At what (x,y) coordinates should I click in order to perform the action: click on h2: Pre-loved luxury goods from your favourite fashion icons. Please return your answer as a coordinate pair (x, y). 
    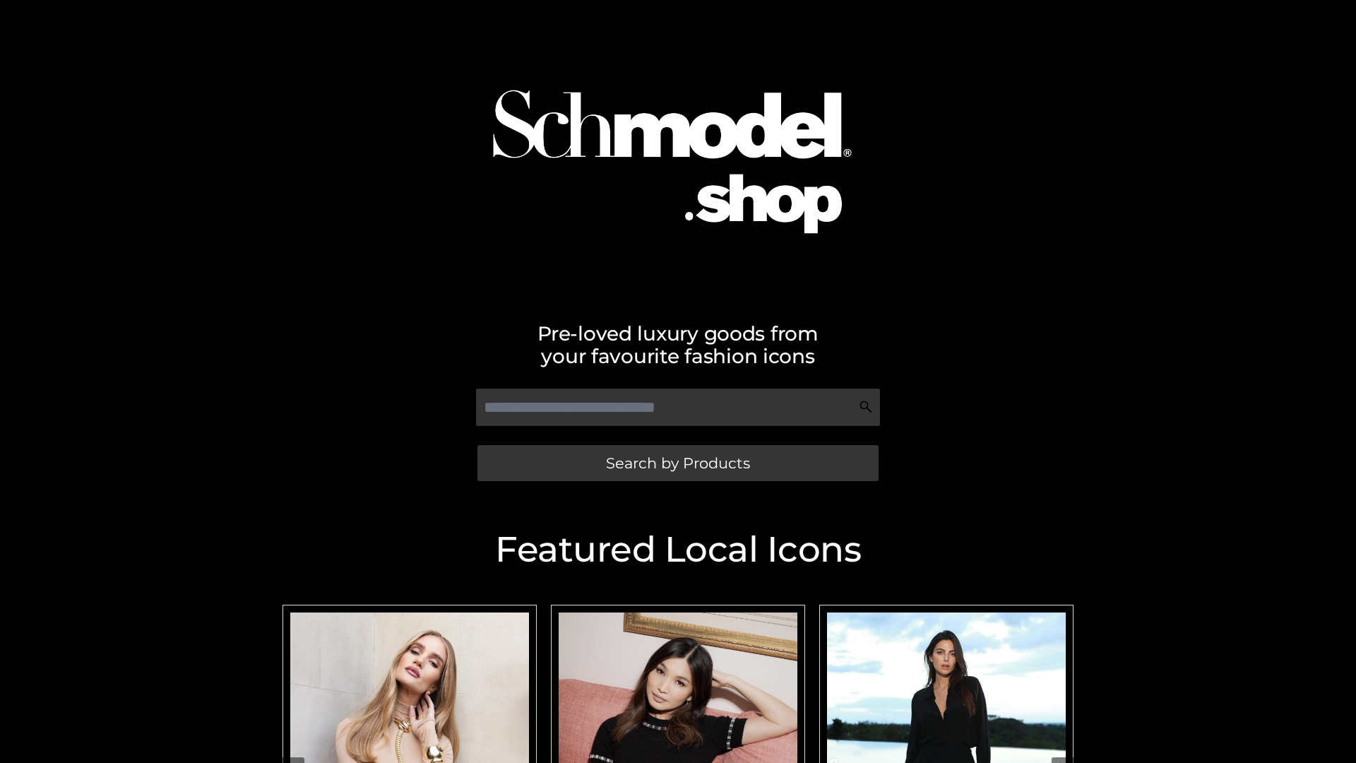
    Looking at the image, I should click on (678, 345).